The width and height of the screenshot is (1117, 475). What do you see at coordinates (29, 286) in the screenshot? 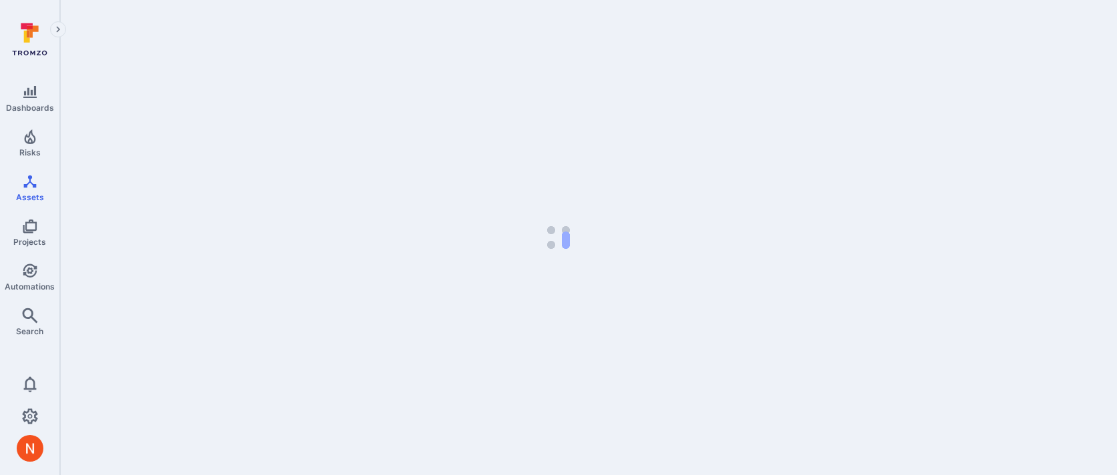
I see `span: Automations` at bounding box center [29, 286].